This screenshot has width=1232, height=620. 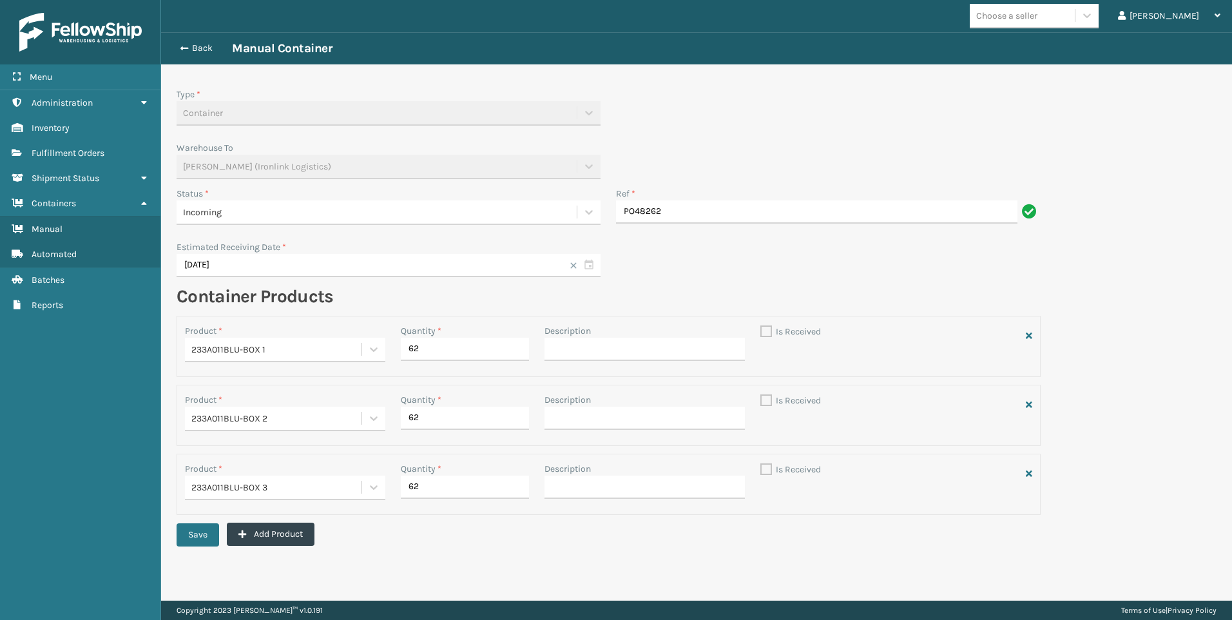 I want to click on span: Automated, so click(x=54, y=254).